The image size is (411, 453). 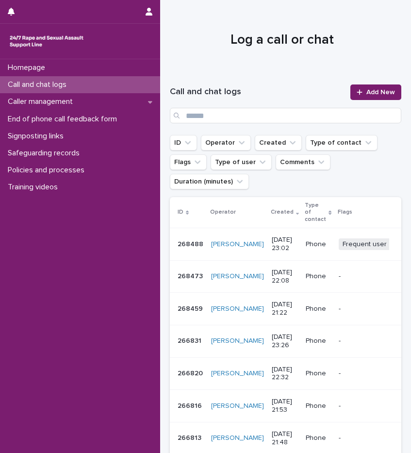 I want to click on a: Add New, so click(x=376, y=92).